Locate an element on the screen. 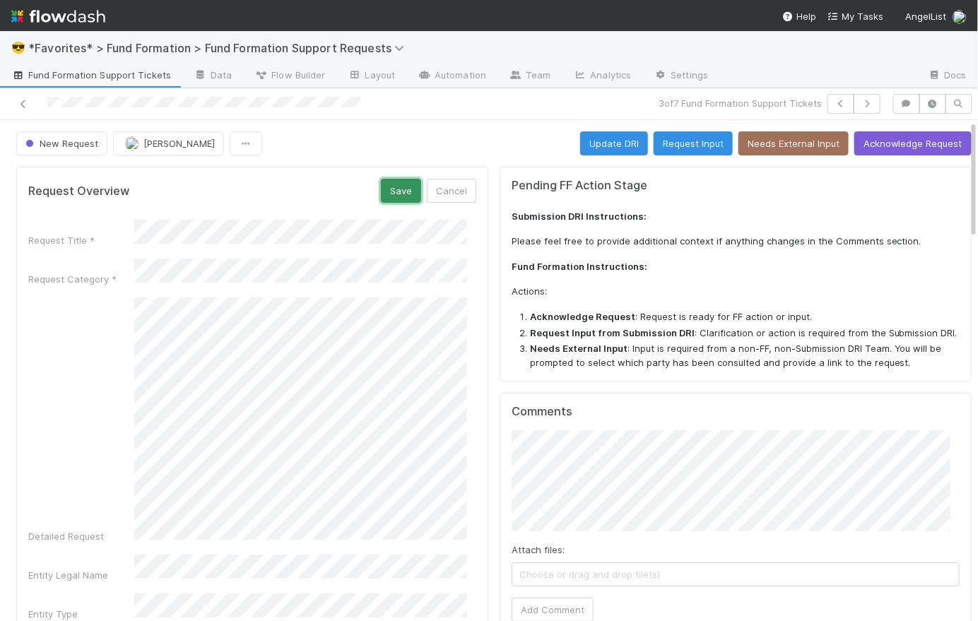  button: Save is located at coordinates (401, 191).